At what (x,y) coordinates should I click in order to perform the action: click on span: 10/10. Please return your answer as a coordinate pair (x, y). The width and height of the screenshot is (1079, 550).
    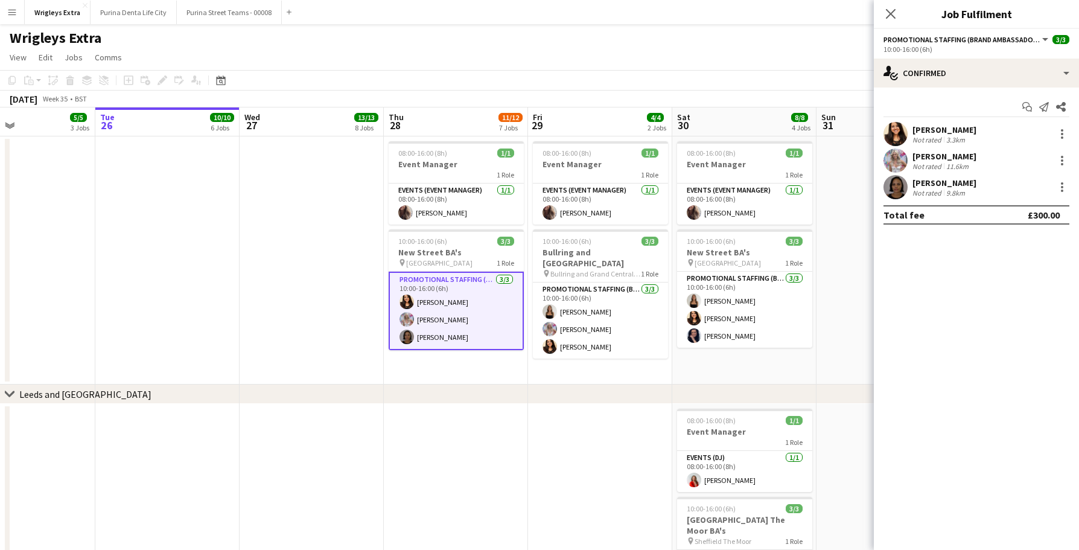
    Looking at the image, I should click on (222, 117).